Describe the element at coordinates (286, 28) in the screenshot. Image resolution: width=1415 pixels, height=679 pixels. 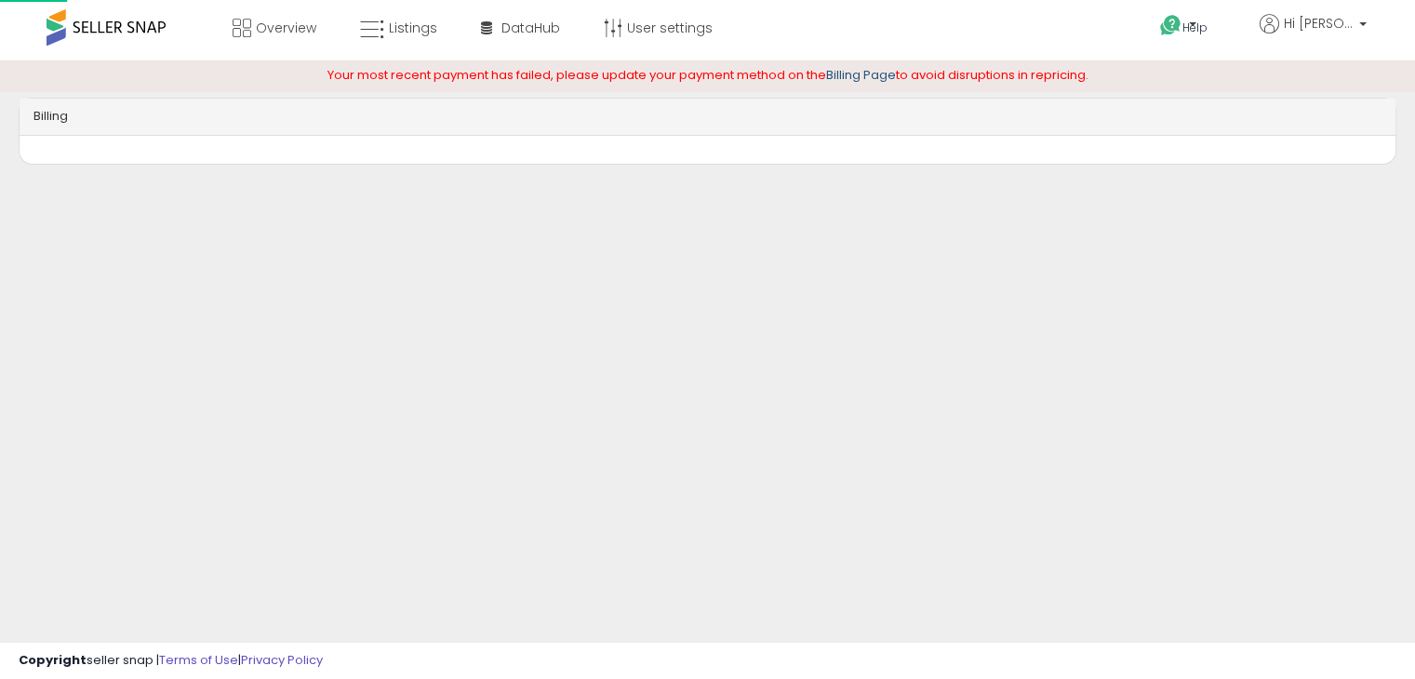
I see `span: Overview` at that location.